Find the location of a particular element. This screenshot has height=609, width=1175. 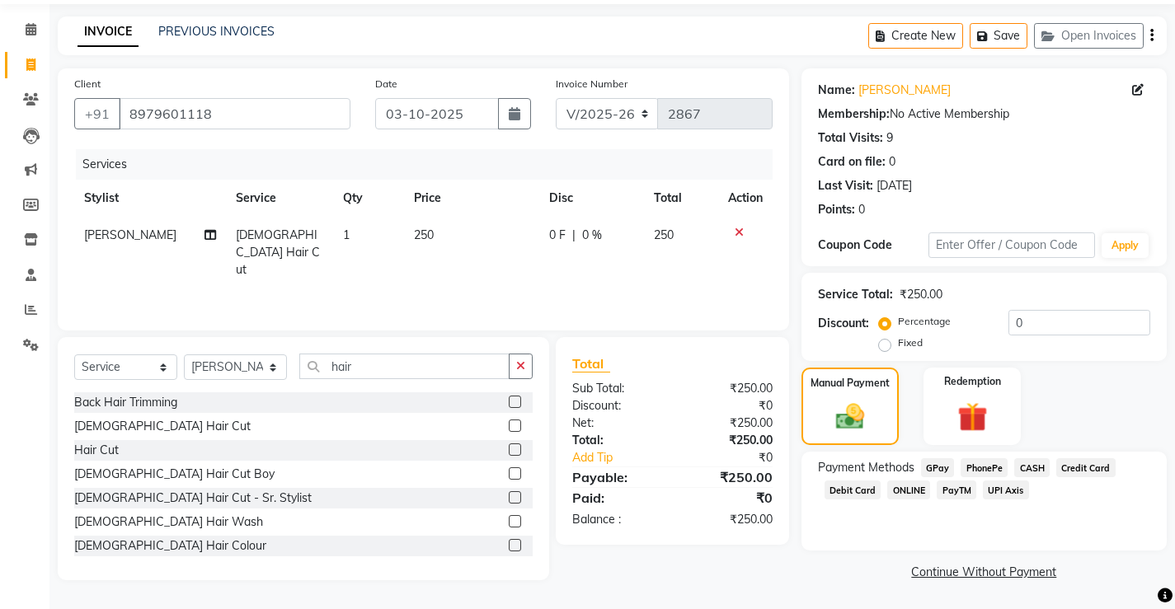

div: Last Visit: is located at coordinates (845, 186).